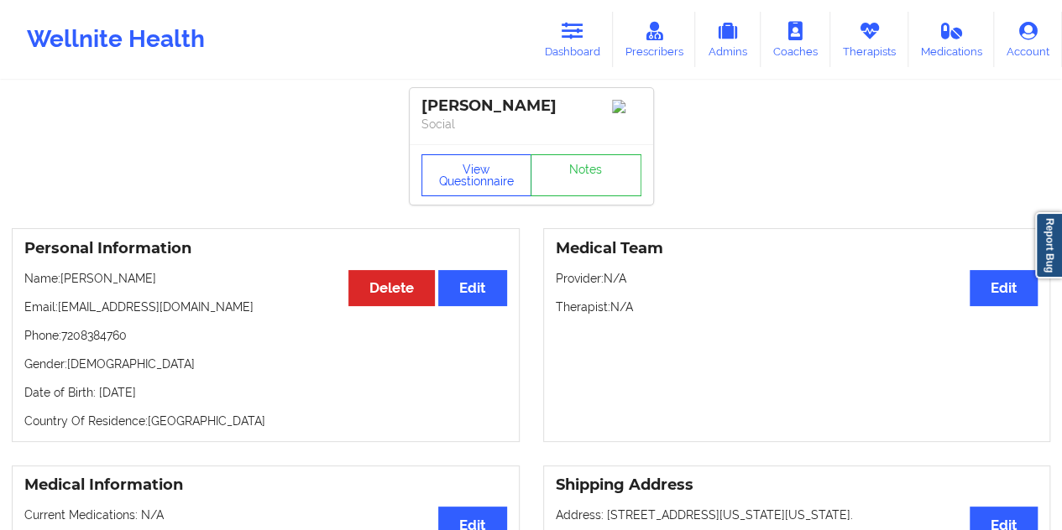  What do you see at coordinates (728, 39) in the screenshot?
I see `a: Admins` at bounding box center [728, 39].